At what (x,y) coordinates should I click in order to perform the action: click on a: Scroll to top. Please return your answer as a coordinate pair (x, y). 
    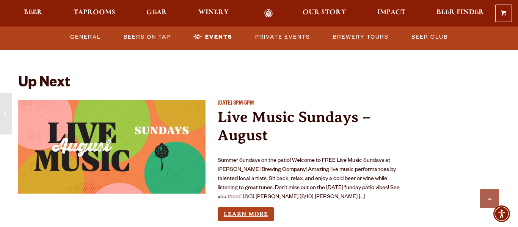
    Looking at the image, I should click on (490, 199).